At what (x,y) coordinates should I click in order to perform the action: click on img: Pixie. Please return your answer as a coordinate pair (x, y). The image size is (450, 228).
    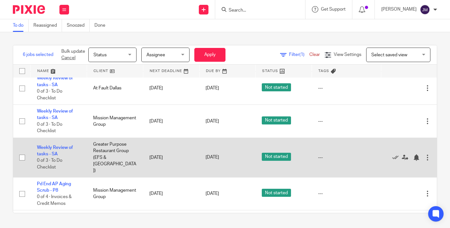
    Looking at the image, I should click on (29, 9).